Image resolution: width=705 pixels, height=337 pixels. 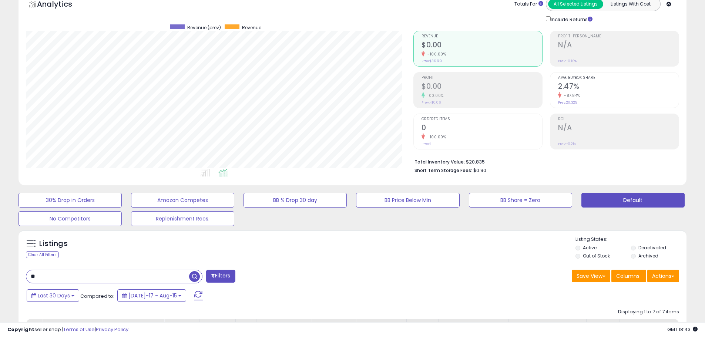 What do you see at coordinates (333, 326) in the screenshot?
I see `div: Min Price` at bounding box center [333, 326].